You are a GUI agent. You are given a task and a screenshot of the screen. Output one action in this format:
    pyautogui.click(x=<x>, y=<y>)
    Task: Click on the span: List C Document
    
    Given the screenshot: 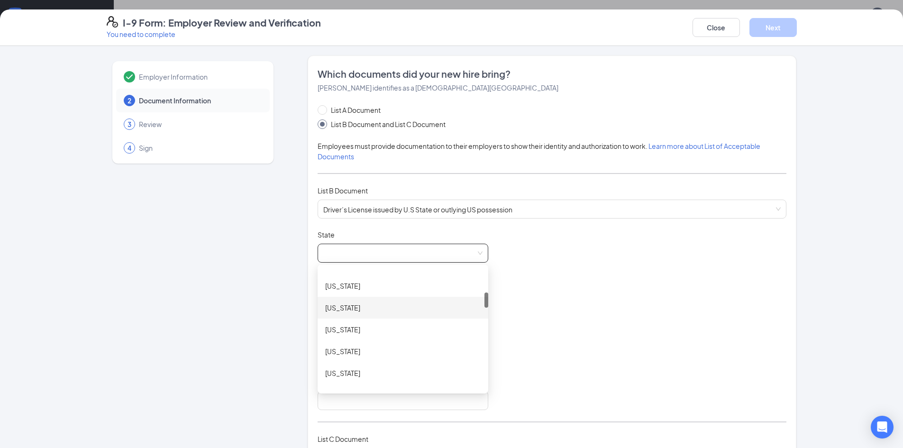 What is the action you would take?
    pyautogui.click(x=343, y=439)
    